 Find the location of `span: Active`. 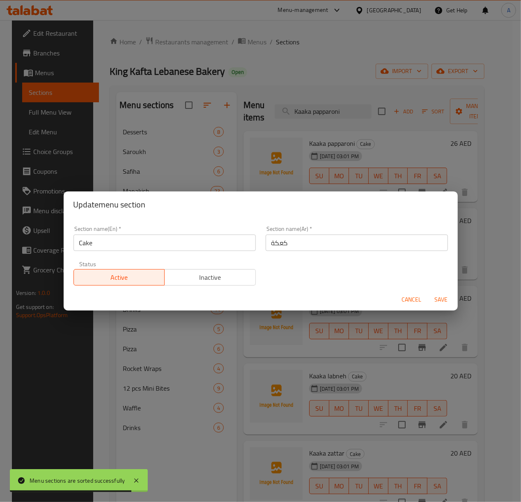

span: Active is located at coordinates (119, 277).